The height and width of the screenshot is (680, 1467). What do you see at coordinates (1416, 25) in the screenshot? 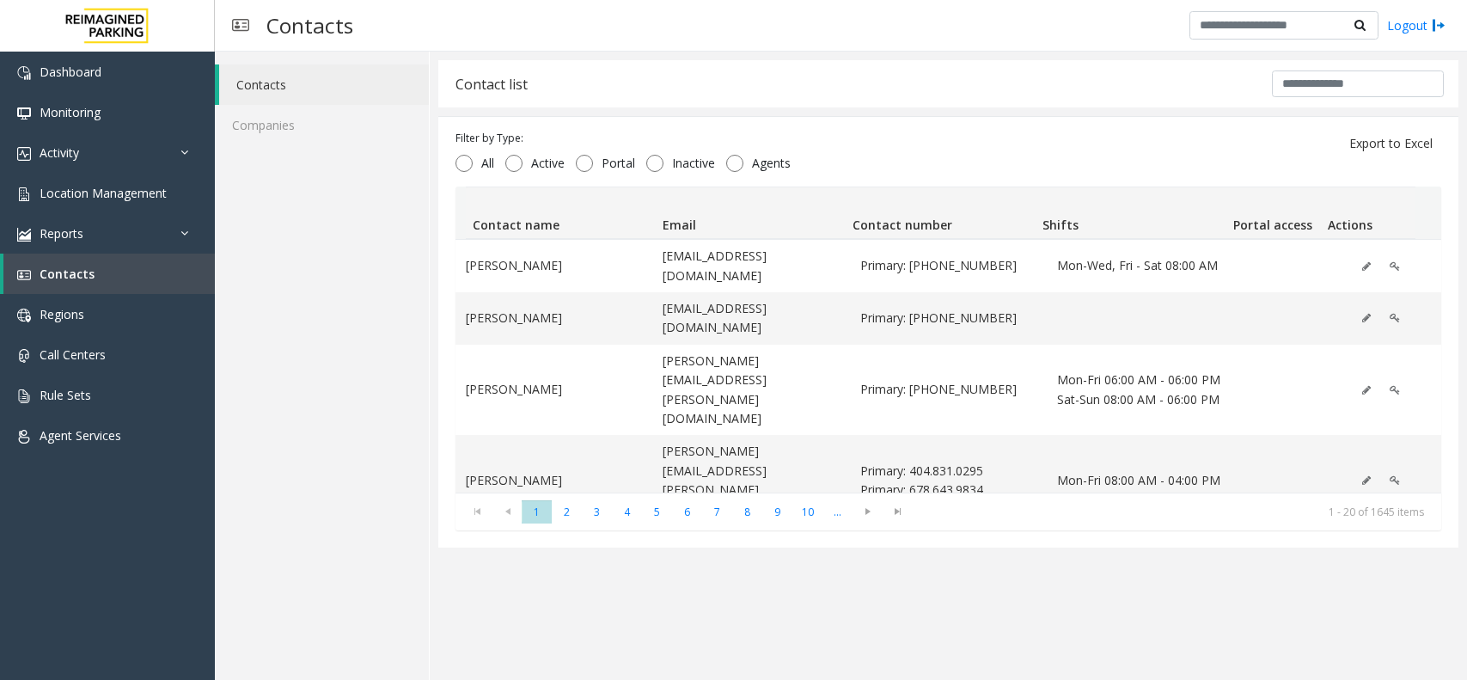
I see `a: Logout` at bounding box center [1416, 25].